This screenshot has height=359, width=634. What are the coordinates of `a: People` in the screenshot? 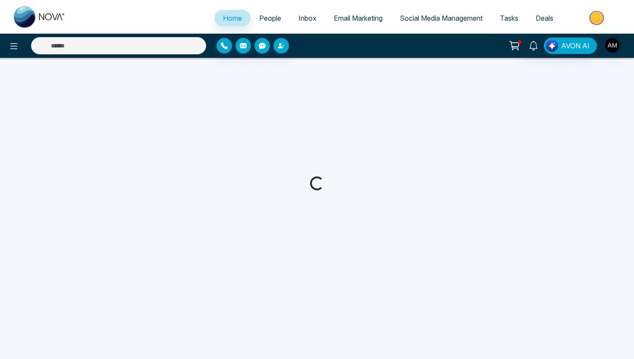 It's located at (270, 18).